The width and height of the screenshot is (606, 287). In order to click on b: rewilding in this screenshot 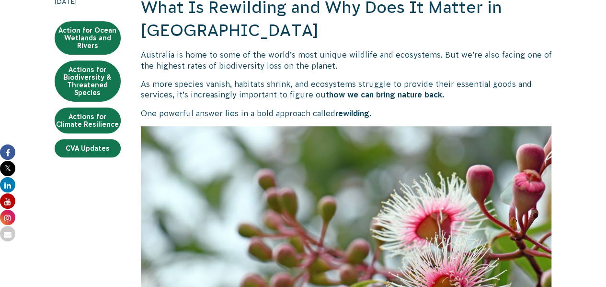, I will do `click(352, 113)`.